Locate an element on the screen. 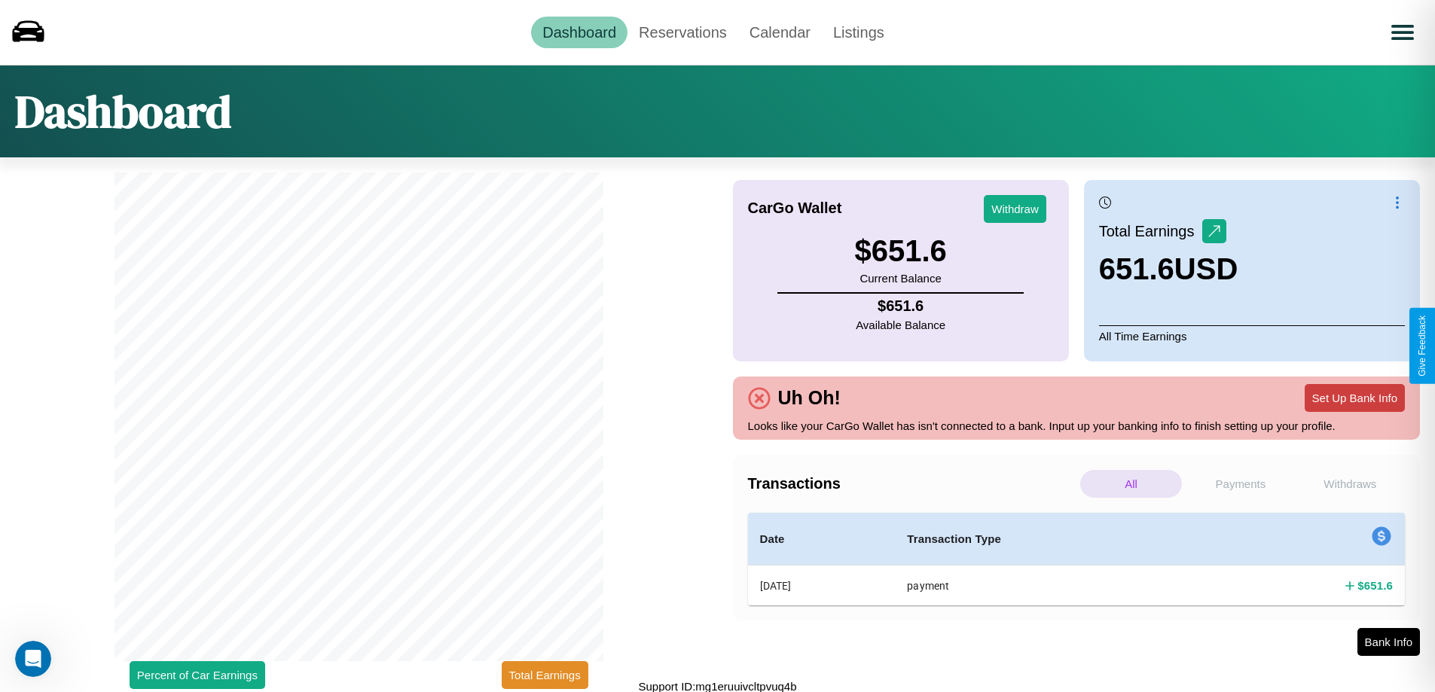 The width and height of the screenshot is (1435, 692). a: Calendar is located at coordinates (780, 32).